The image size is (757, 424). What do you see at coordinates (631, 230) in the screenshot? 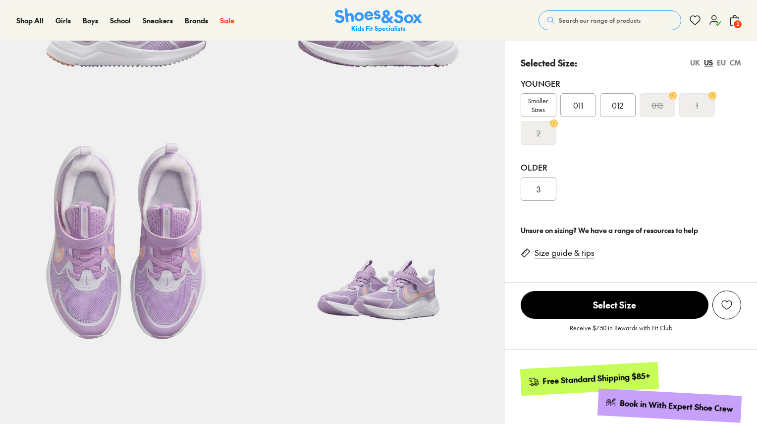
I see `div: Unsure on sizing? We have a range of resources to help` at bounding box center [631, 230].